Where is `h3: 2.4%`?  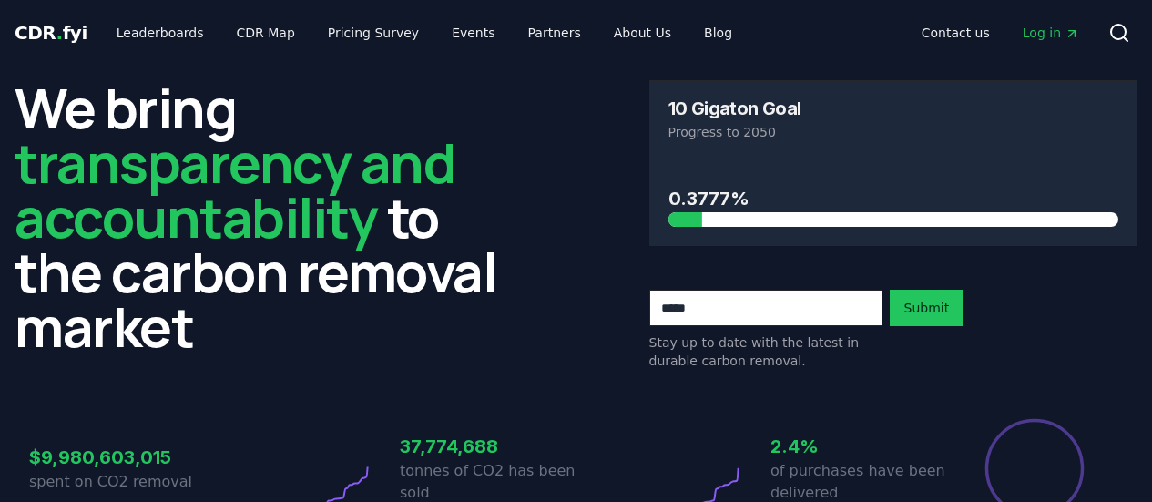
h3: 2.4% is located at coordinates (858, 446).